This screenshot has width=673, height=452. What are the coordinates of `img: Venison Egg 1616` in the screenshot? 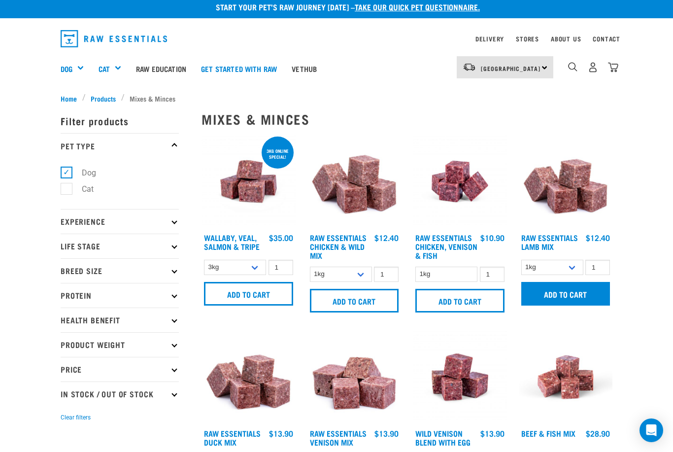 It's located at (459, 377).